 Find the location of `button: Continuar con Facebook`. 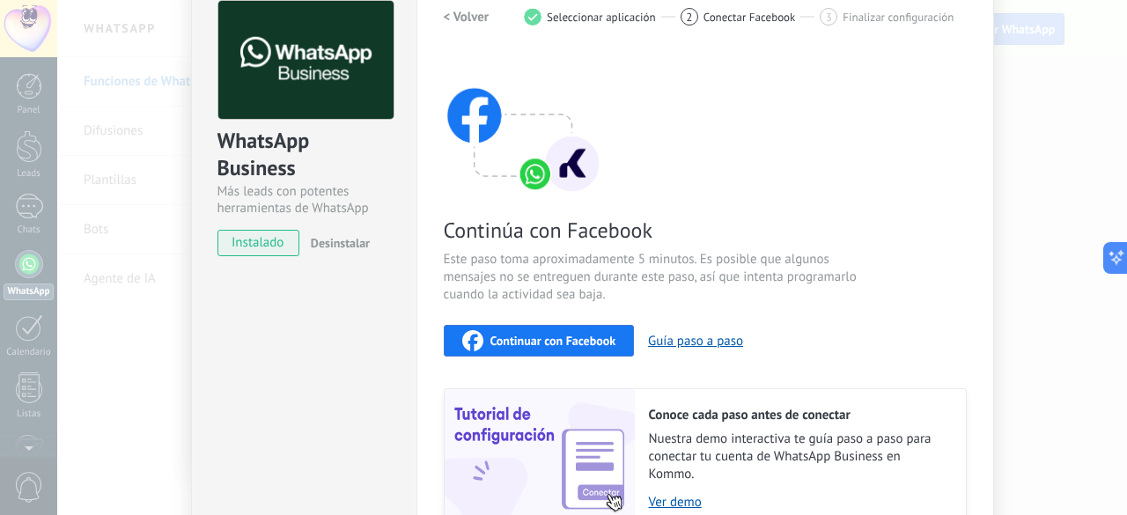

button: Continuar con Facebook is located at coordinates (539, 341).